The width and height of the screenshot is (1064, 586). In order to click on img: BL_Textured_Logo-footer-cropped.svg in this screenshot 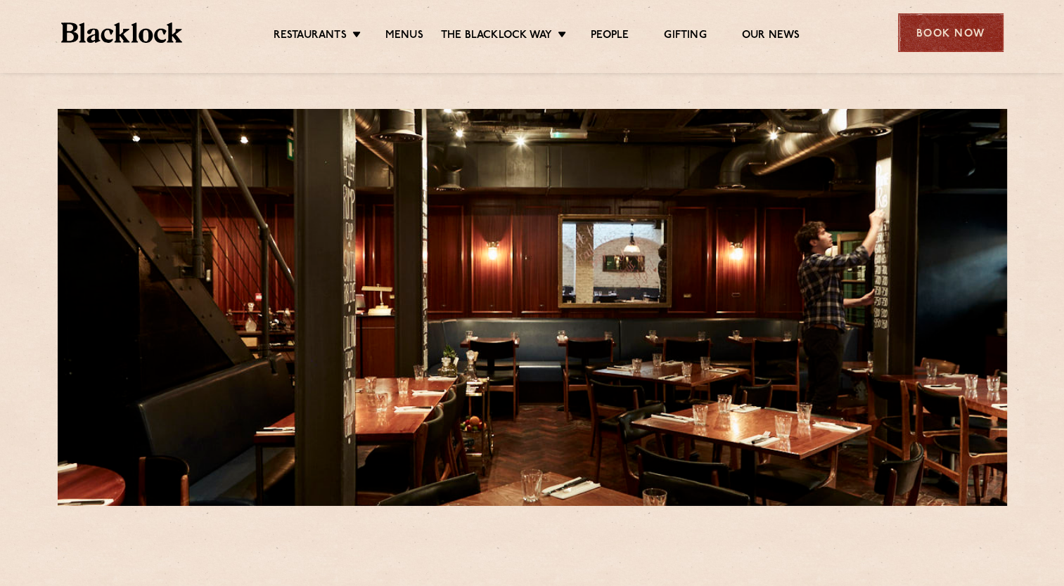, I will do `click(122, 32)`.